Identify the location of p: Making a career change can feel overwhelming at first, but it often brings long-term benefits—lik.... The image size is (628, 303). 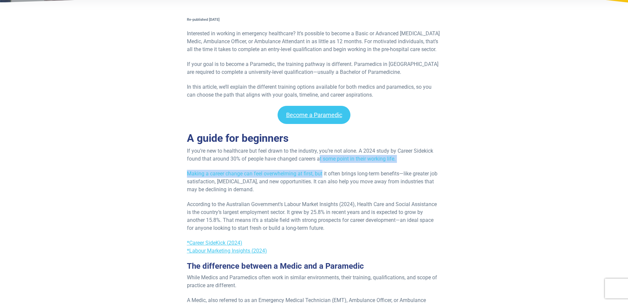
(314, 182).